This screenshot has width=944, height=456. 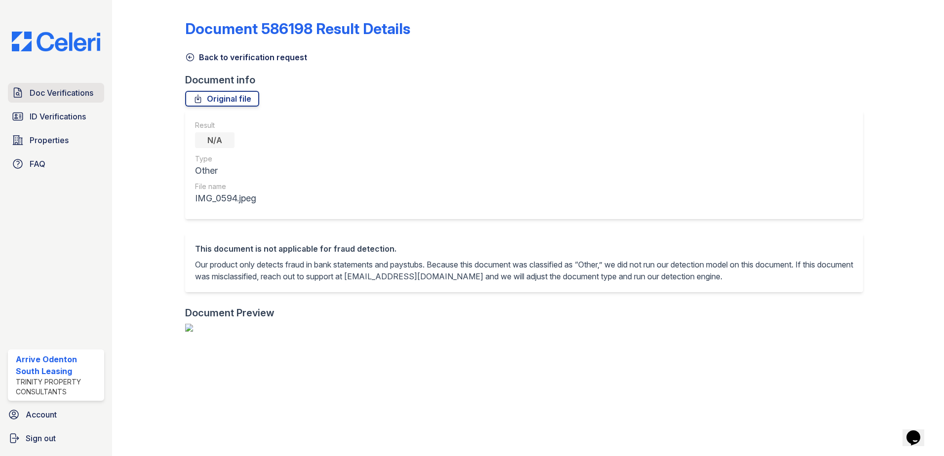 What do you see at coordinates (41, 415) in the screenshot?
I see `span: Account` at bounding box center [41, 415].